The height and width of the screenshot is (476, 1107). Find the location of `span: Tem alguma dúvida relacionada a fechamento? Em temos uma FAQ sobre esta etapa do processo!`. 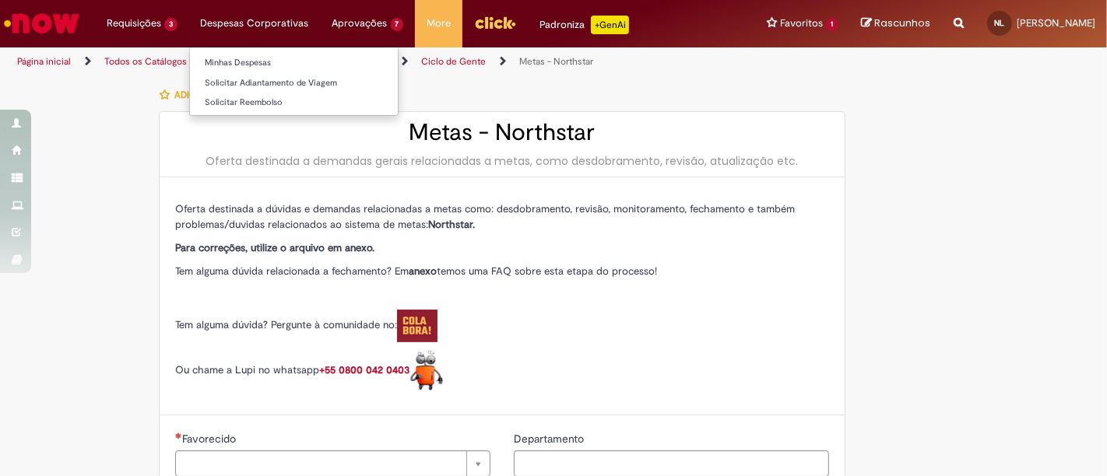

span: Tem alguma dúvida relacionada a fechamento? Em temos uma FAQ sobre esta etapa do processo! is located at coordinates (416, 271).